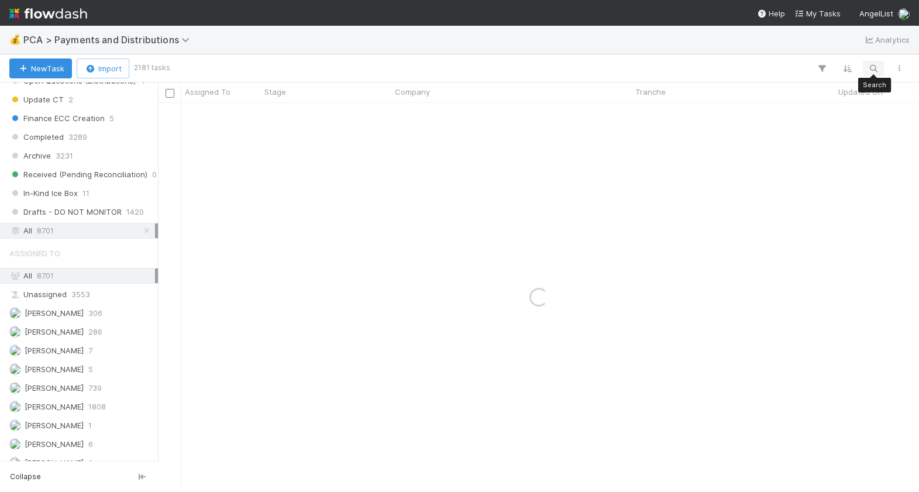 The height and width of the screenshot is (492, 919). What do you see at coordinates (15, 425) in the screenshot?
I see `img: avatar_030f5503-c087-43c2-95d1-dd8963b2926c.png` at bounding box center [15, 425].